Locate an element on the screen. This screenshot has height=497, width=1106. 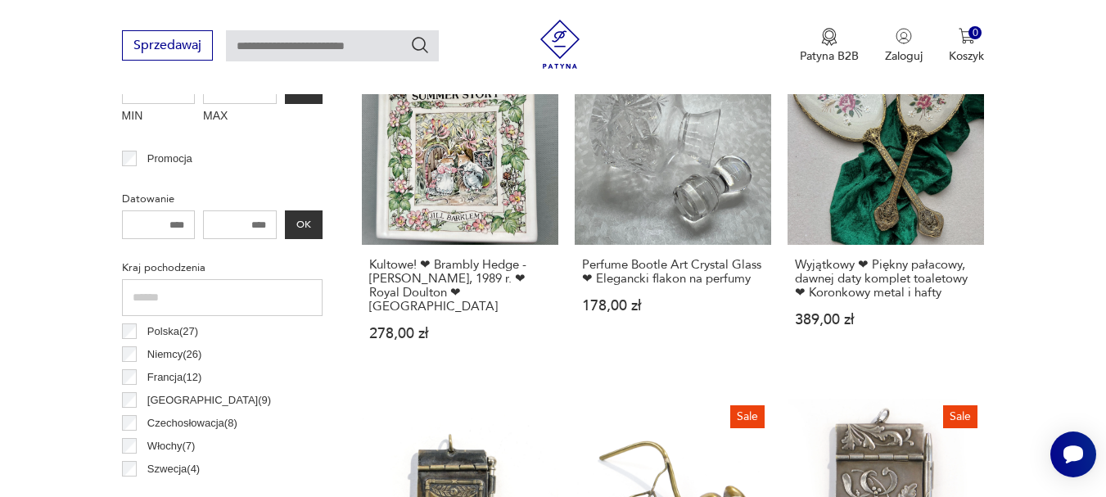
img: Ikona medalu is located at coordinates (829, 37).